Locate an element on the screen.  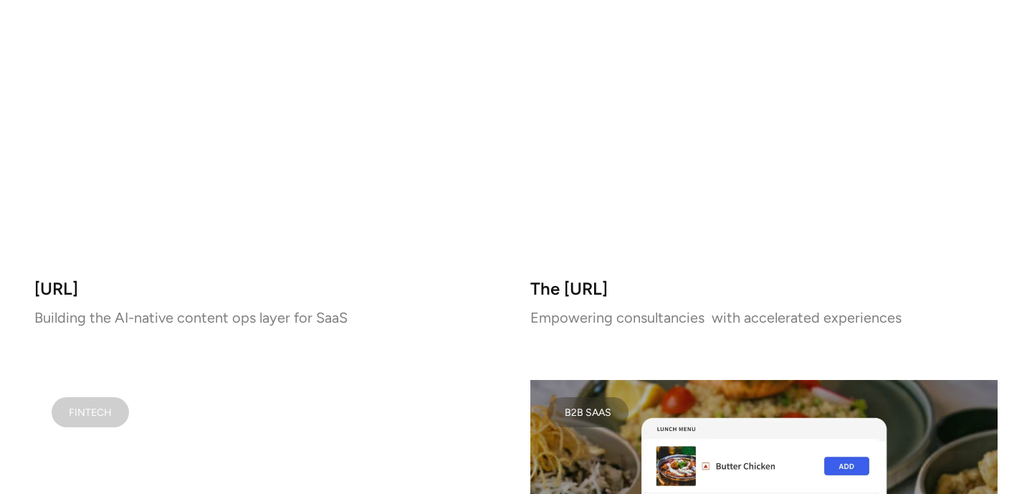
p: Empowering consultancies with accelerated experiences is located at coordinates (764, 317).